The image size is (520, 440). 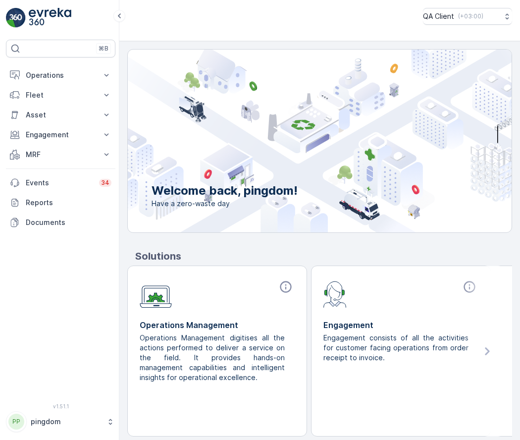 What do you see at coordinates (60, 203) in the screenshot?
I see `a: Reports` at bounding box center [60, 203].